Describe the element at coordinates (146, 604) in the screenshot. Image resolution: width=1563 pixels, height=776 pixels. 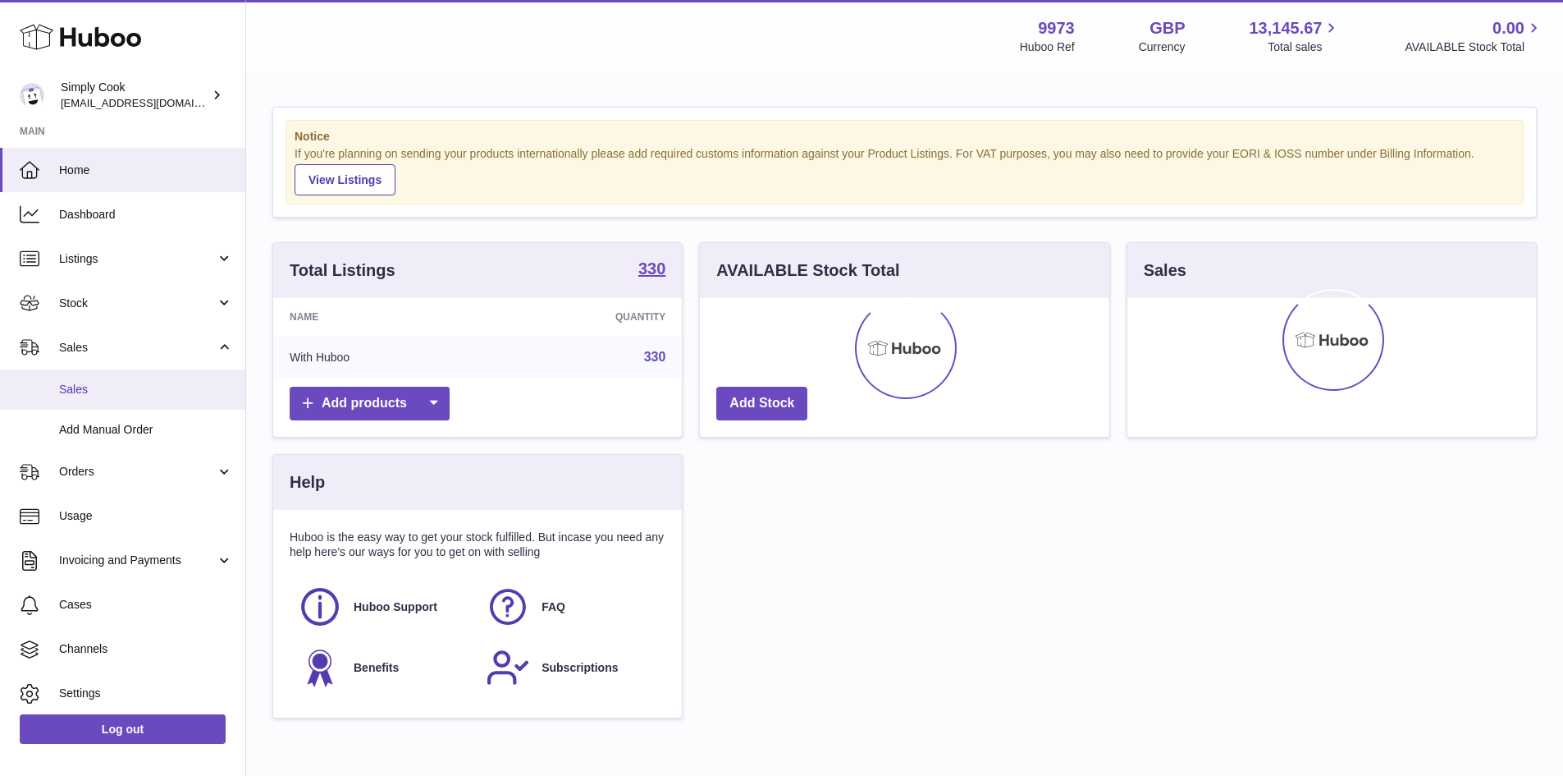
I see `span: Cases` at that location.